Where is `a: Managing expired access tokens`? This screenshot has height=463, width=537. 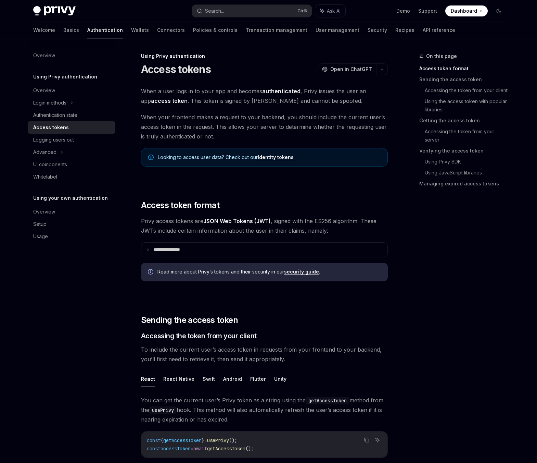 a: Managing expired access tokens is located at coordinates (465, 184).